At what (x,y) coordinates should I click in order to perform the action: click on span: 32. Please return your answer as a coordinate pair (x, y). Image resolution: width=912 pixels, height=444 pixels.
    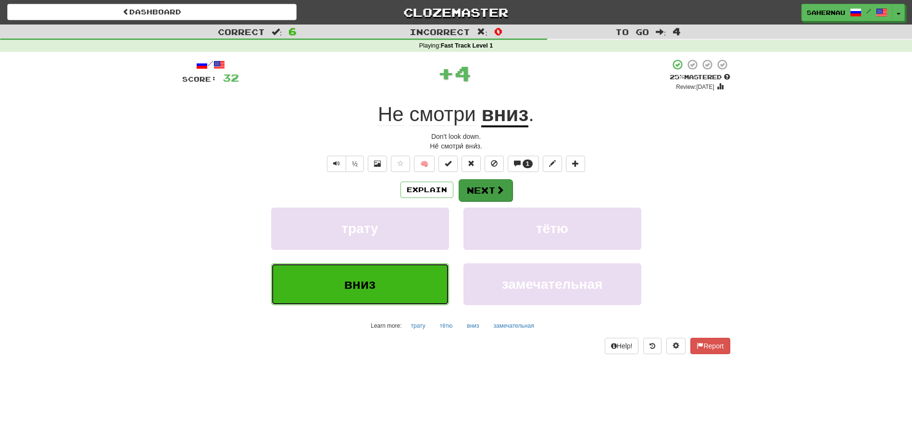
    Looking at the image, I should click on (231, 77).